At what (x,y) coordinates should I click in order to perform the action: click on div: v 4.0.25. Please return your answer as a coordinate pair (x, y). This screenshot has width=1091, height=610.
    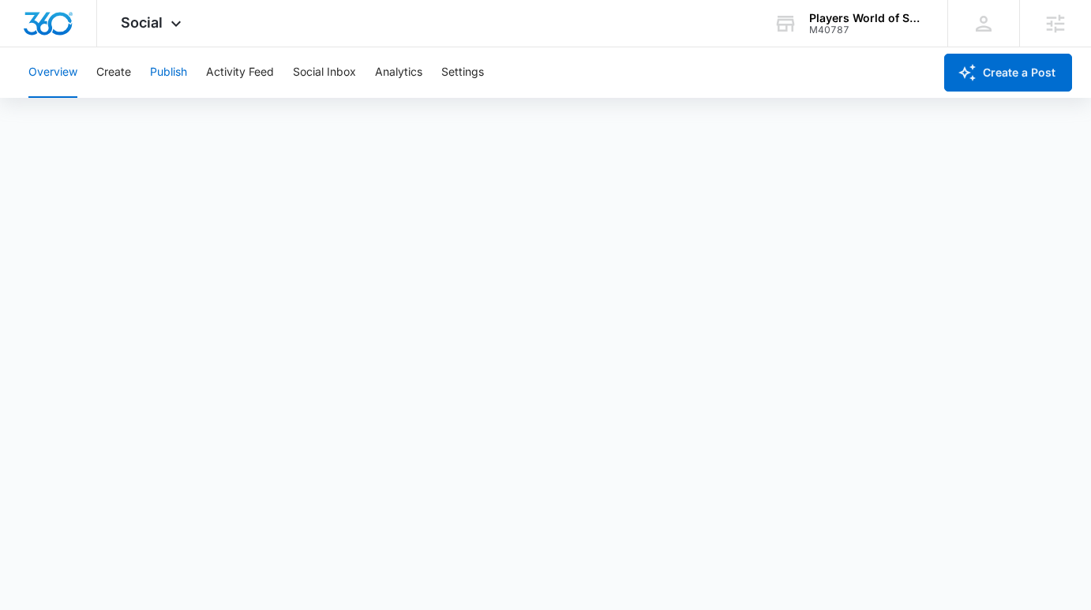
    Looking at the image, I should click on (61, 32).